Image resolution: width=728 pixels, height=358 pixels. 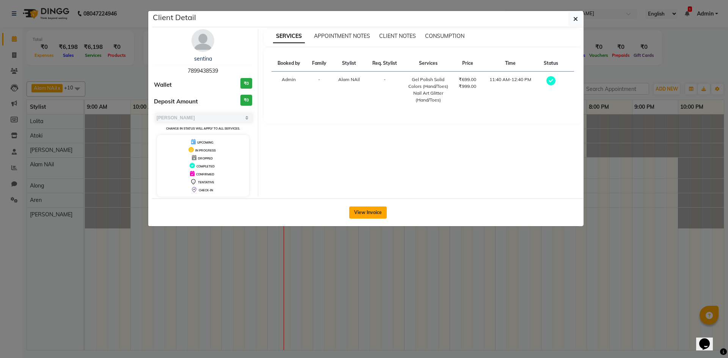 What do you see at coordinates (289, 90) in the screenshot?
I see `td: Admin` at bounding box center [289, 90].